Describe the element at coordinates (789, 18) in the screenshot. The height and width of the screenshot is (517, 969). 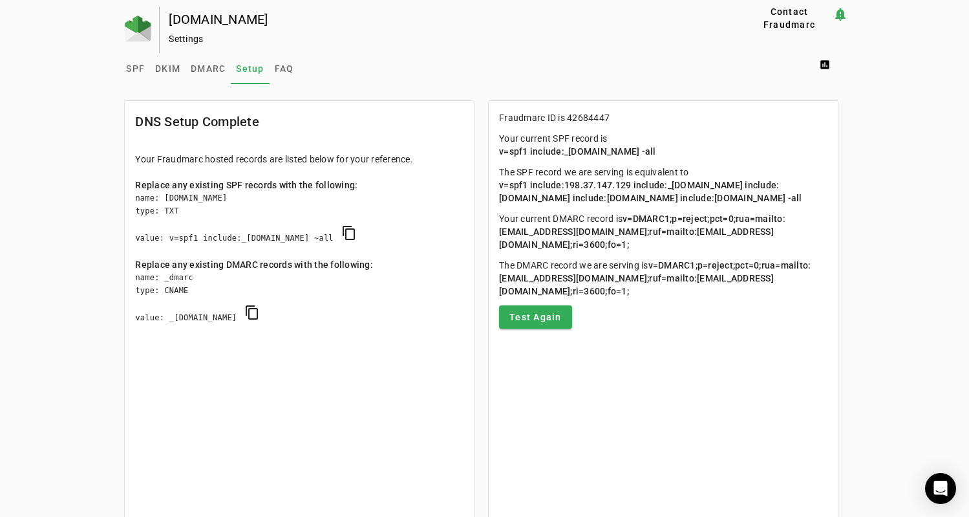
I see `button: Contact Fraudmarc` at that location.